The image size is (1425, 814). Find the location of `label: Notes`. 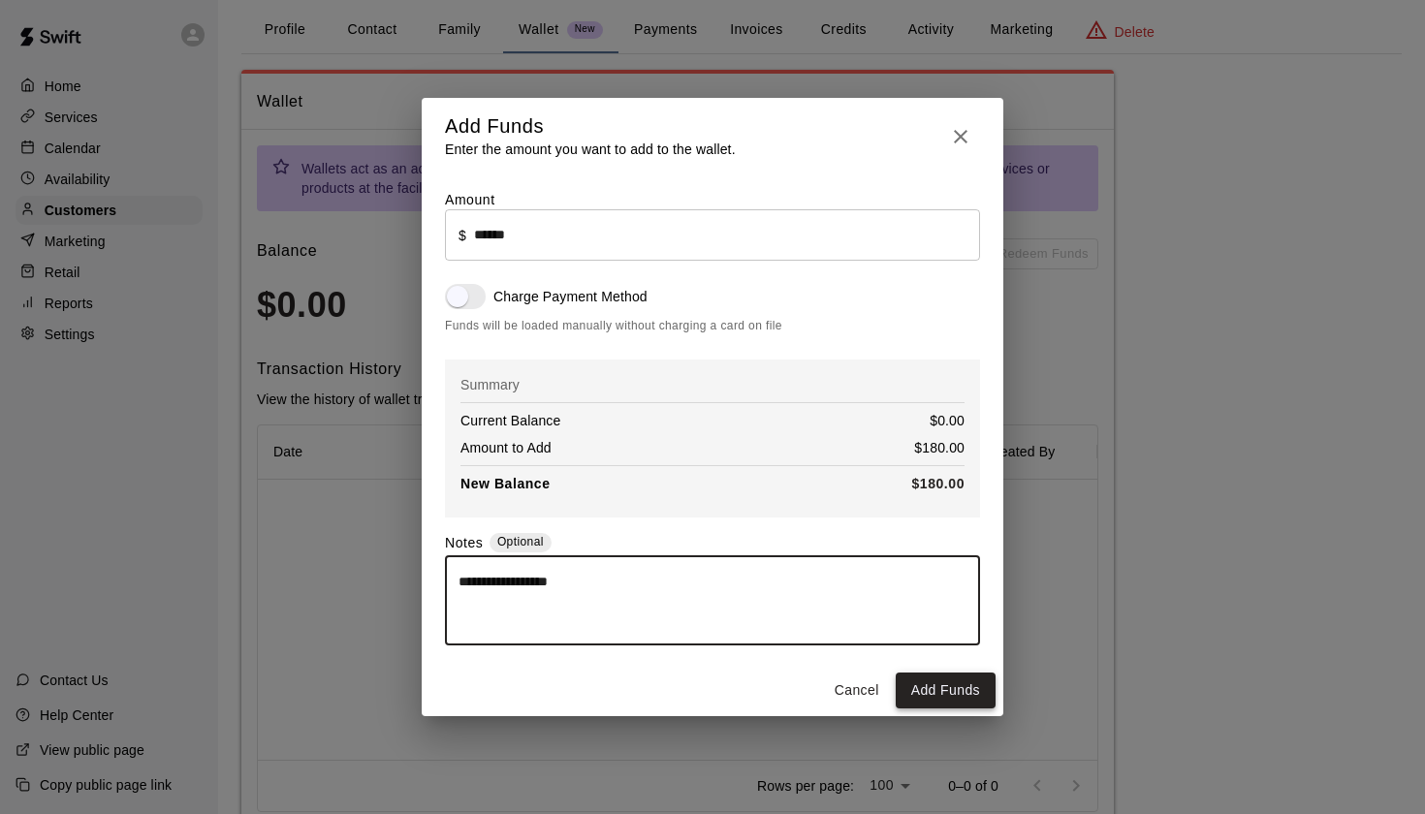

label: Notes is located at coordinates (463, 544).